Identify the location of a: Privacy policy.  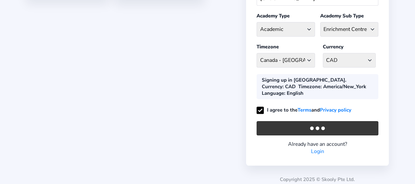
(336, 110).